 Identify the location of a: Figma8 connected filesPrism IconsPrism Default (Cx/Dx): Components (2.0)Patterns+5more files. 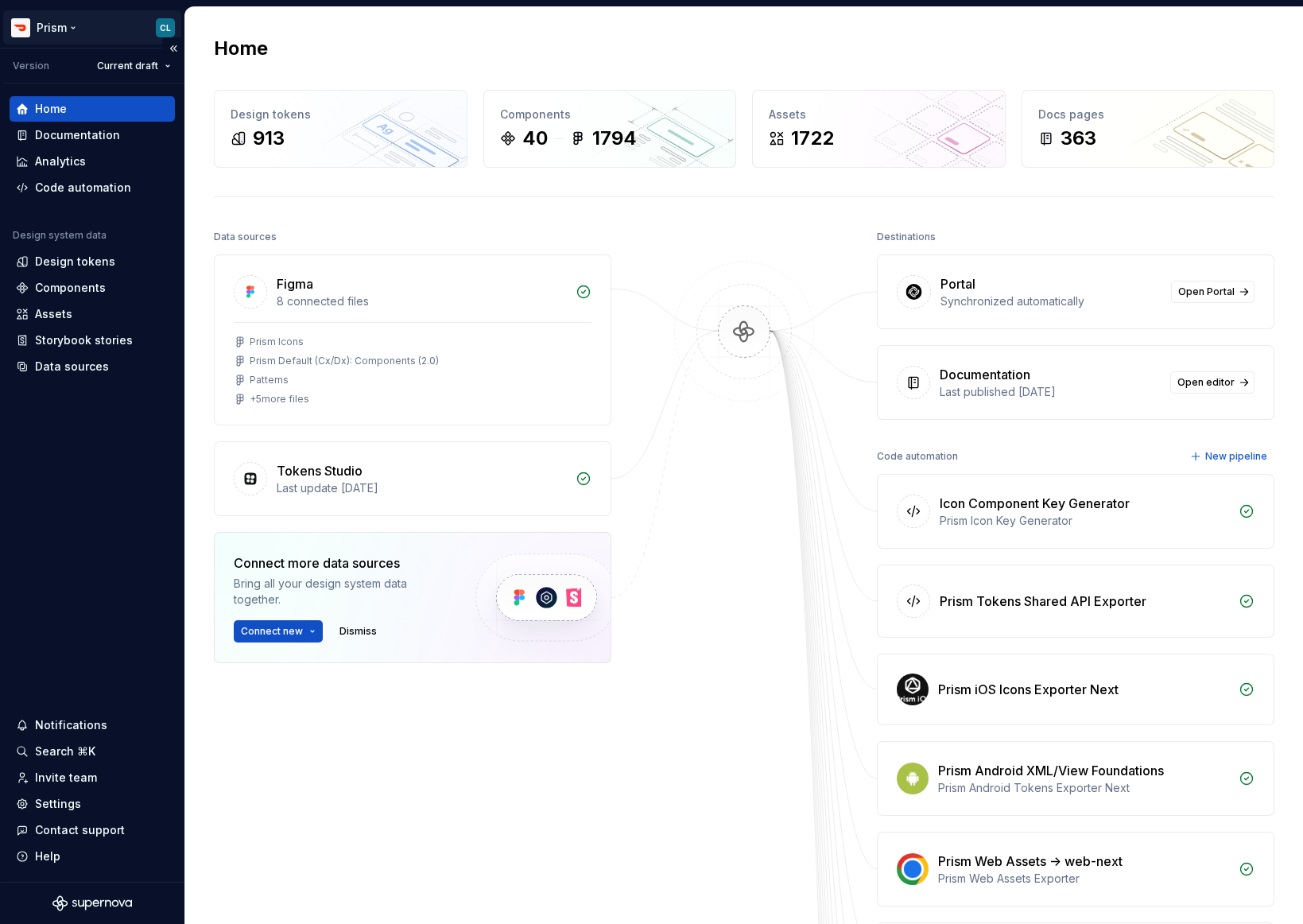
(413, 339).